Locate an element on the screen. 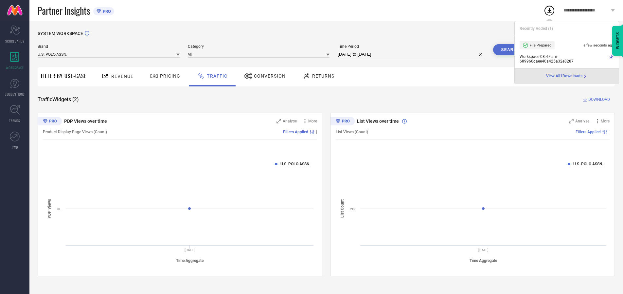 This screenshot has width=623, height=294. span: Brand is located at coordinates (109, 46).